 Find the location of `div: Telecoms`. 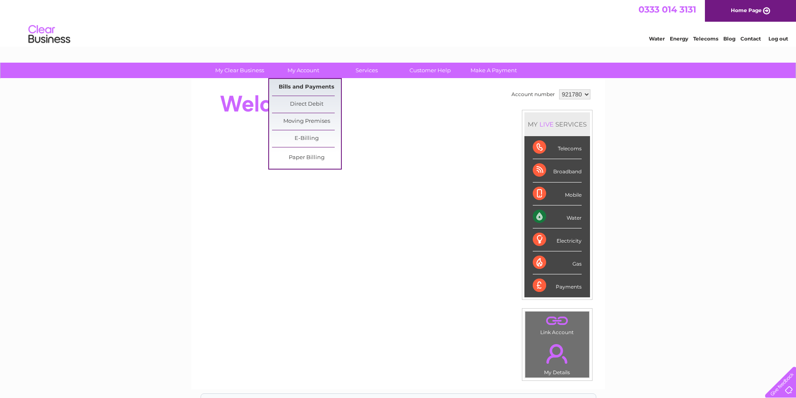

div: Telecoms is located at coordinates (557, 147).